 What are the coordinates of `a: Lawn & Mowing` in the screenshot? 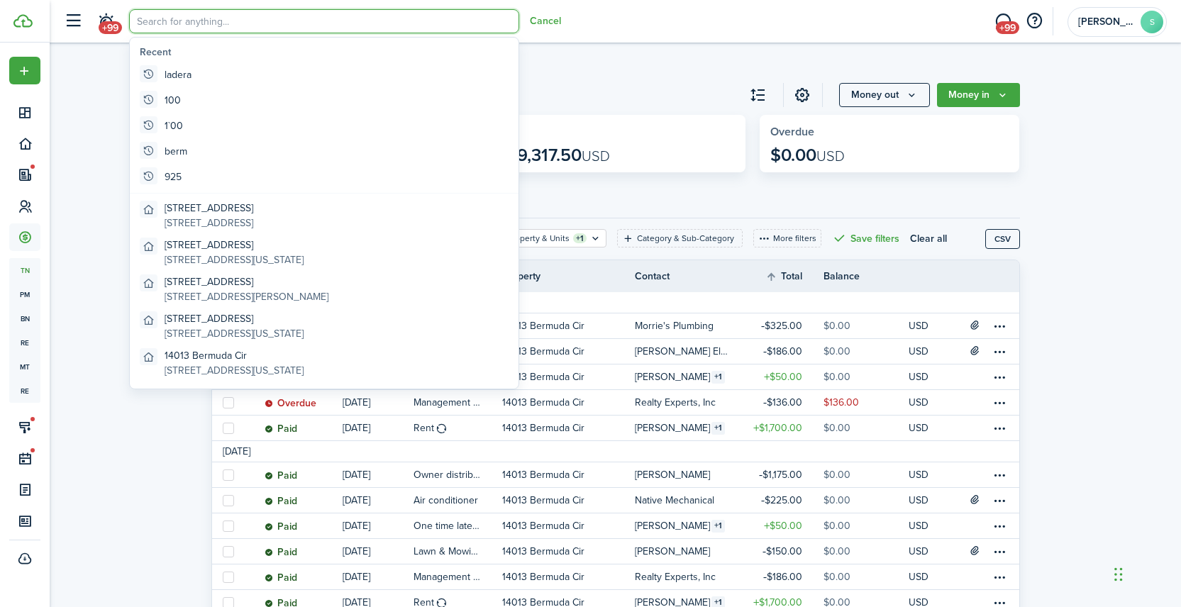 It's located at (457, 551).